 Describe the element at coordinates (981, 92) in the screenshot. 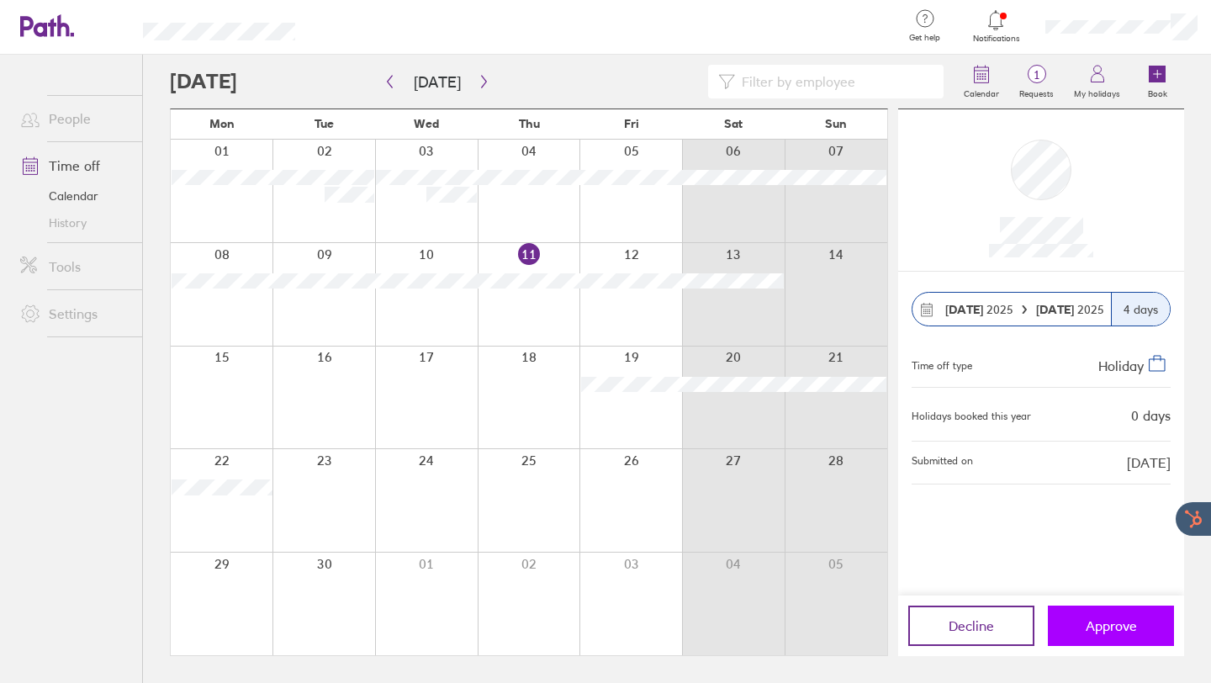

I see `label: Calendar` at that location.